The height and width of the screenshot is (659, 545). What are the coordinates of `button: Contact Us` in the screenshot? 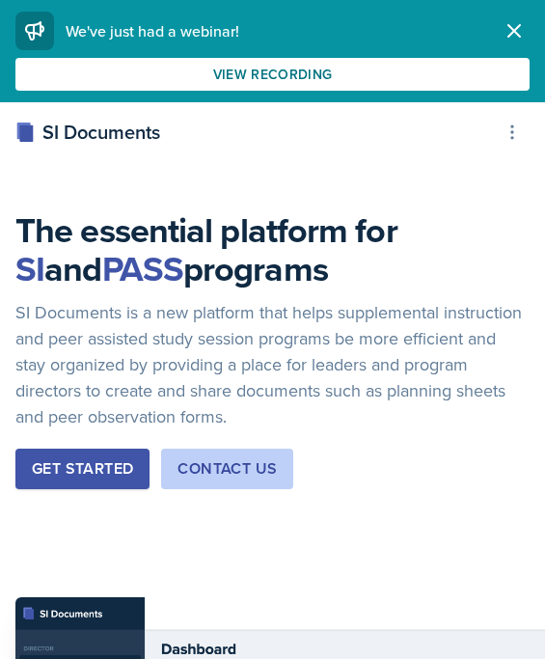 It's located at (227, 469).